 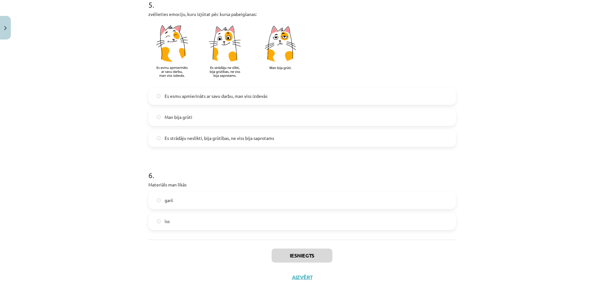 I want to click on input: garš, so click(x=158, y=200).